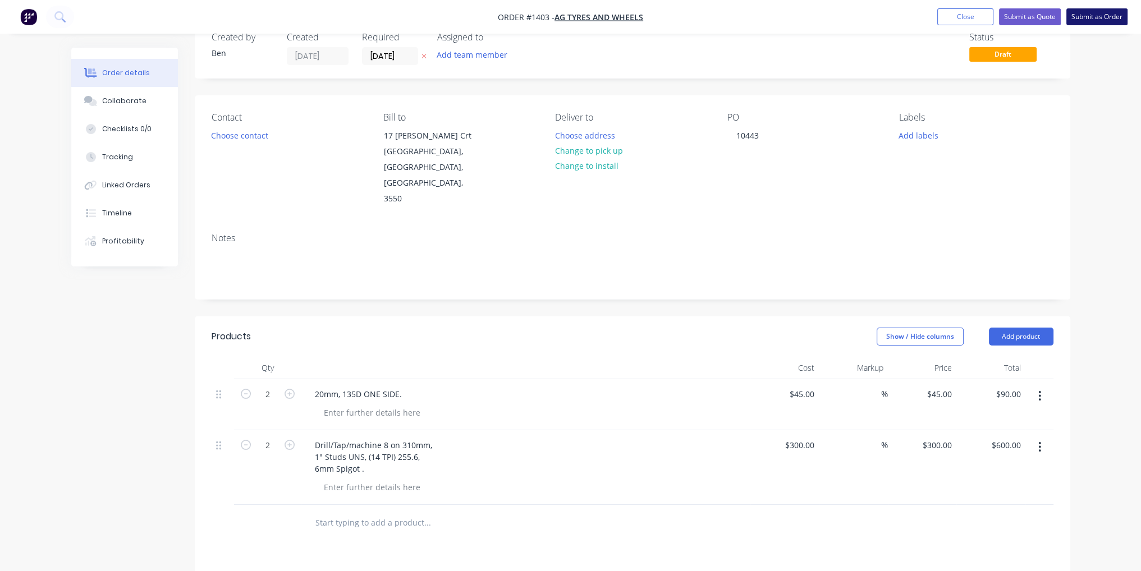 The height and width of the screenshot is (571, 1141). What do you see at coordinates (126, 73) in the screenshot?
I see `div: Order details` at bounding box center [126, 73].